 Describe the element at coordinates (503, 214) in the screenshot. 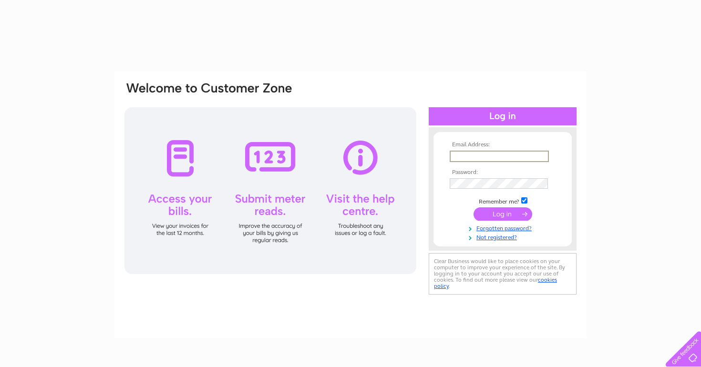

I see `input: Submit` at that location.